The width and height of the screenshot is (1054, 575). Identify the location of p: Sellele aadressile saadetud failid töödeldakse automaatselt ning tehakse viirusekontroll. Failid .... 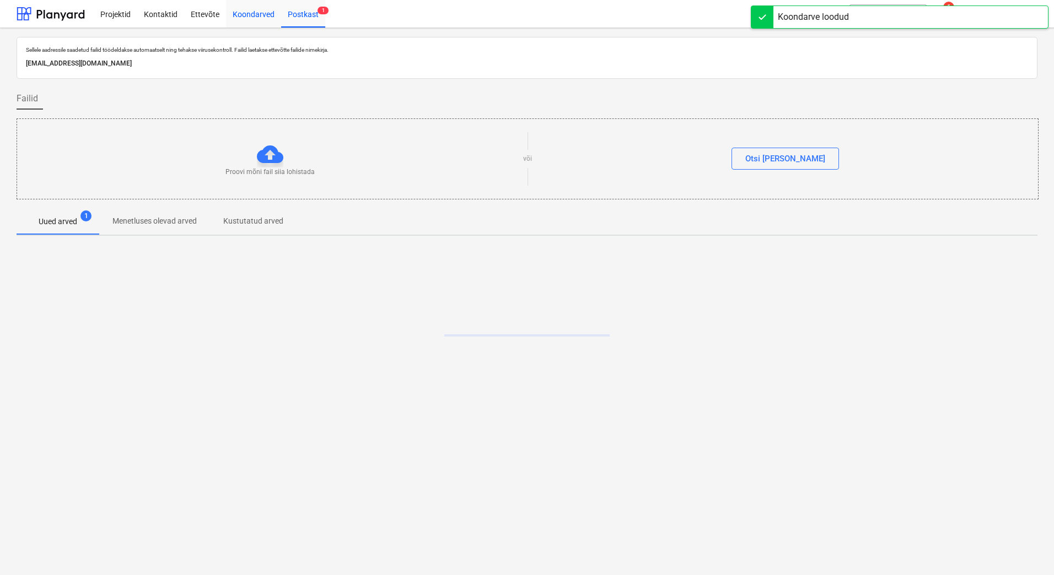
(527, 50).